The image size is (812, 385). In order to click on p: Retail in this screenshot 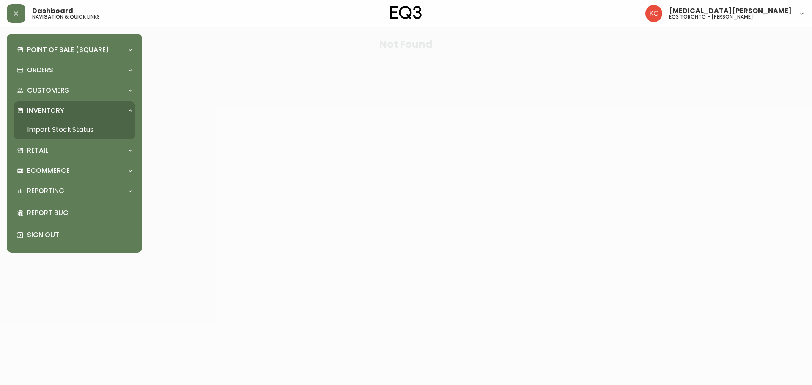, I will do `click(38, 151)`.